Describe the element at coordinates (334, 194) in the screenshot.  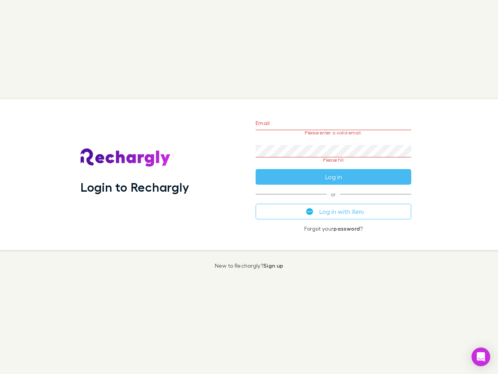
I see `span: or` at that location.